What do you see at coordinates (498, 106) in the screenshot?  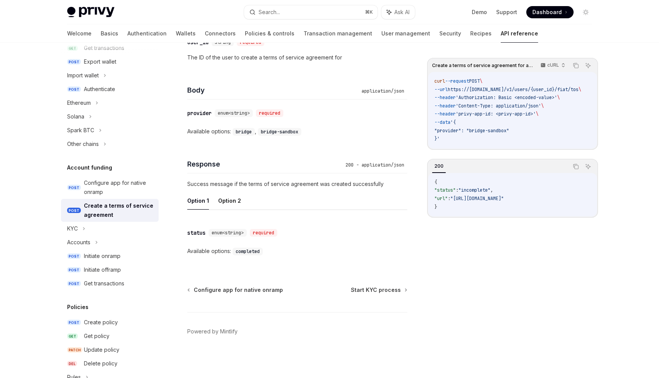 I see `span: 'Content-Type: application/json'` at bounding box center [498, 106].